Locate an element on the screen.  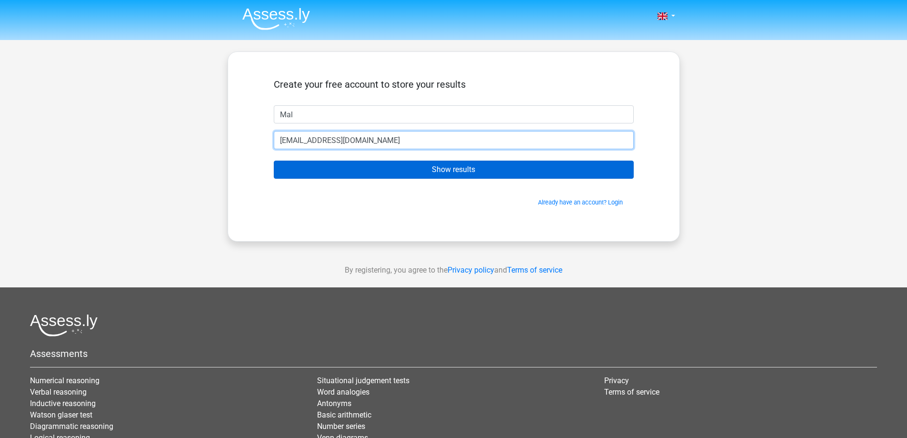
a: Diagrammatic reasoning is located at coordinates (71, 426).